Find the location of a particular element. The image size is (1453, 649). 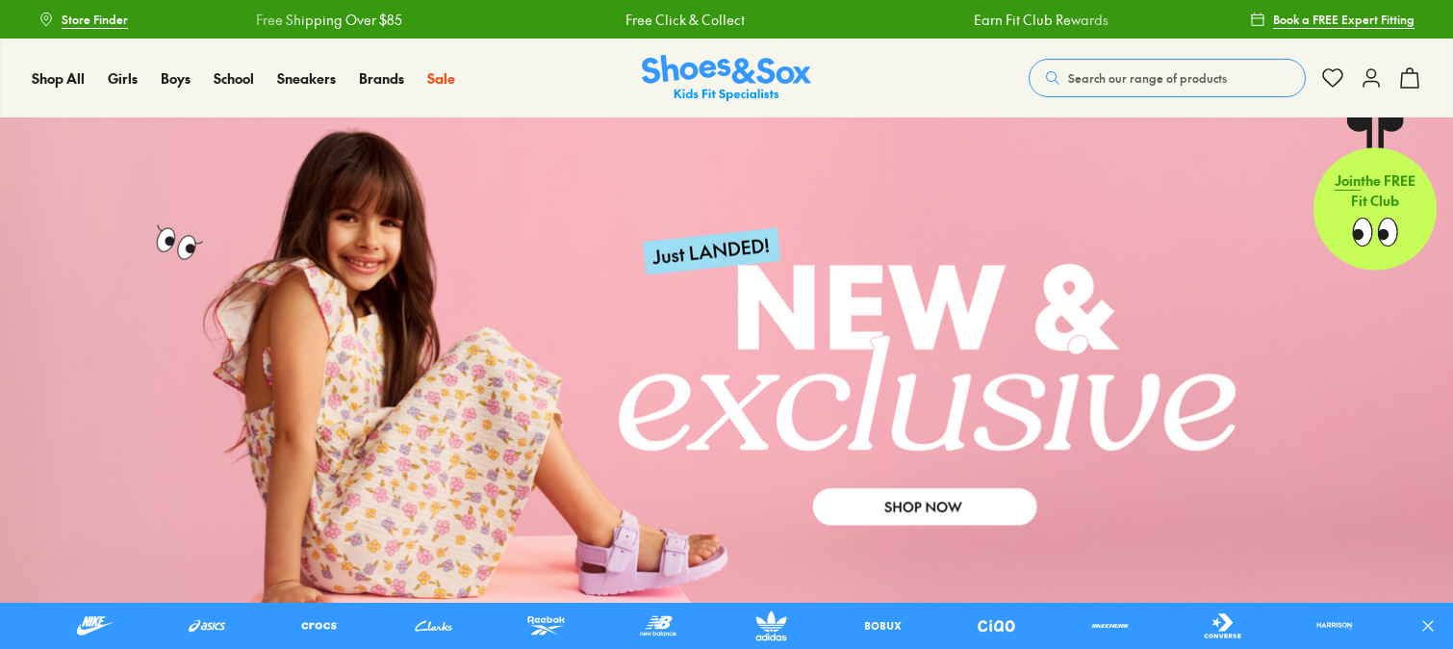

a: Shop All is located at coordinates (58, 78).